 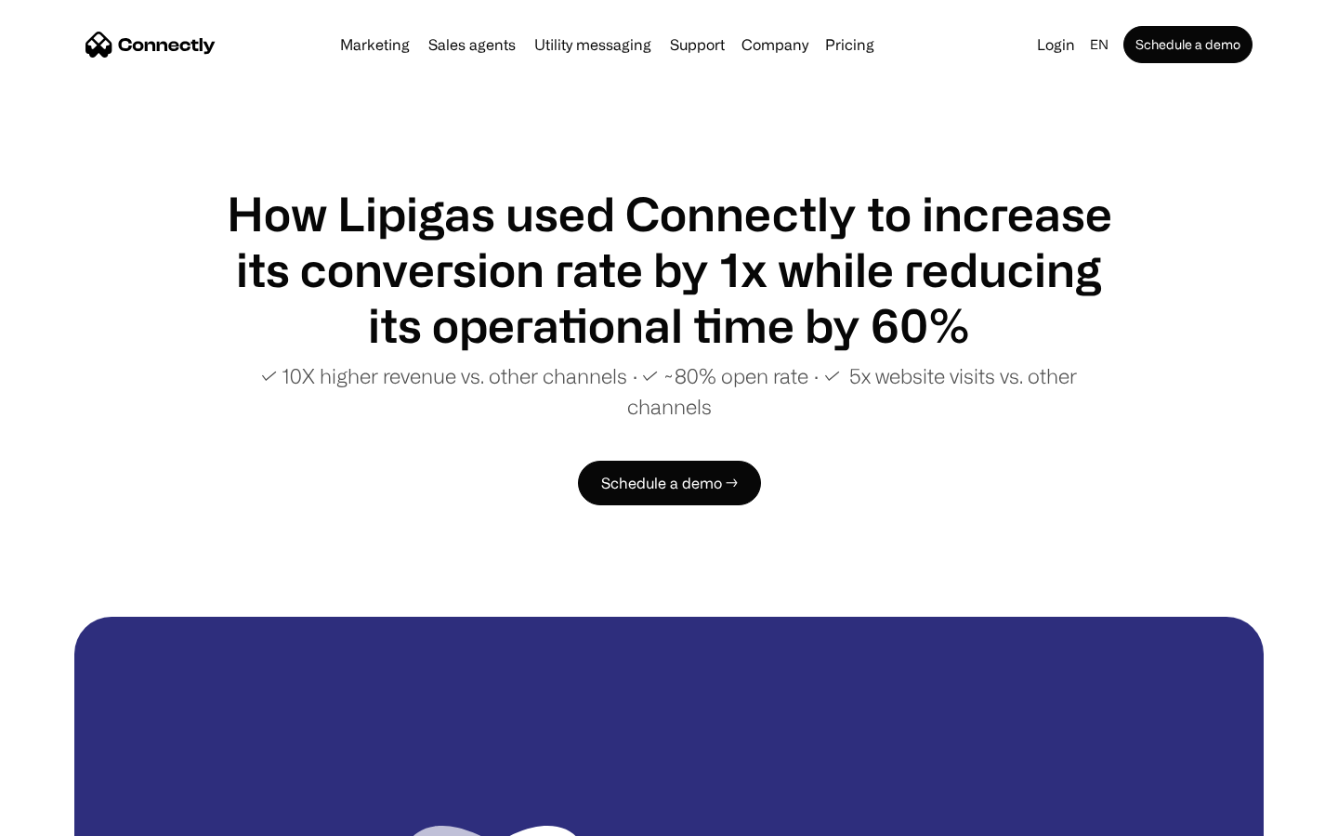 I want to click on div: Company, so click(x=775, y=45).